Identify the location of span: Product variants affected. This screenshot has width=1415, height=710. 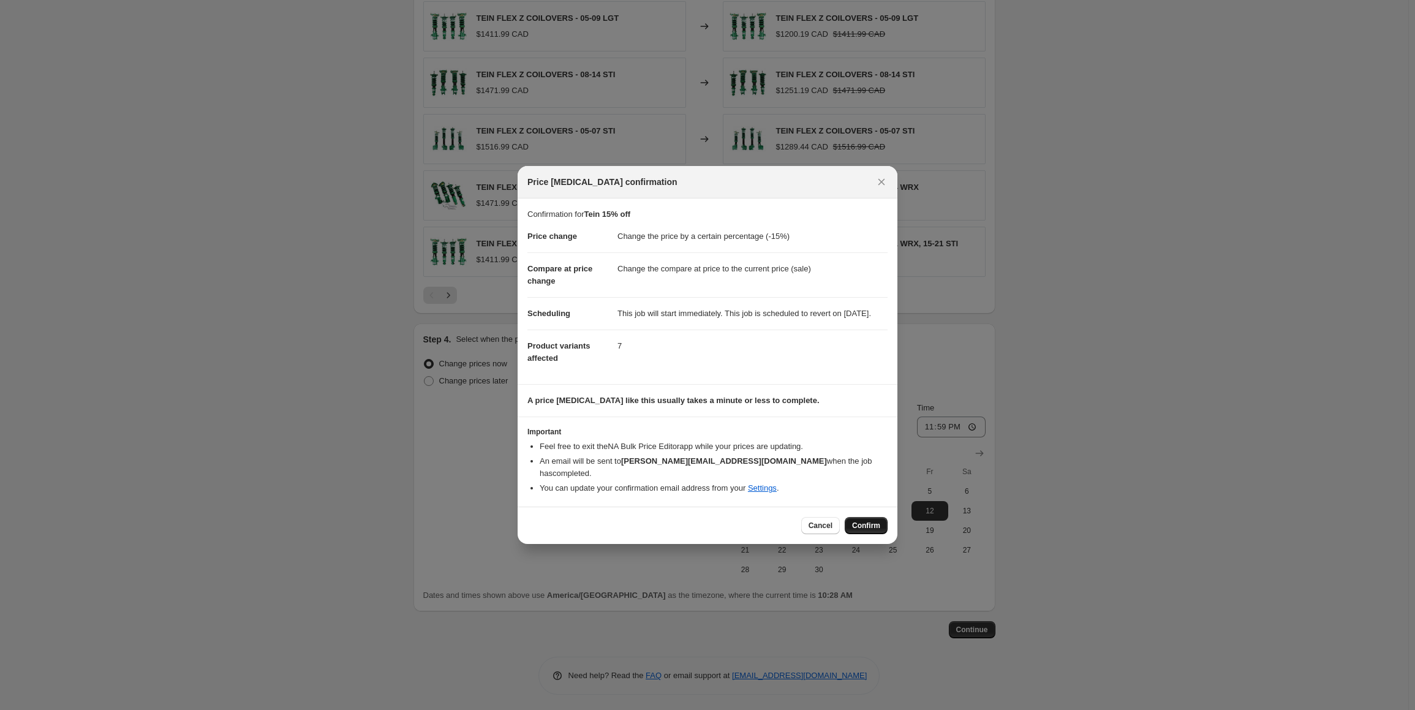
(559, 352).